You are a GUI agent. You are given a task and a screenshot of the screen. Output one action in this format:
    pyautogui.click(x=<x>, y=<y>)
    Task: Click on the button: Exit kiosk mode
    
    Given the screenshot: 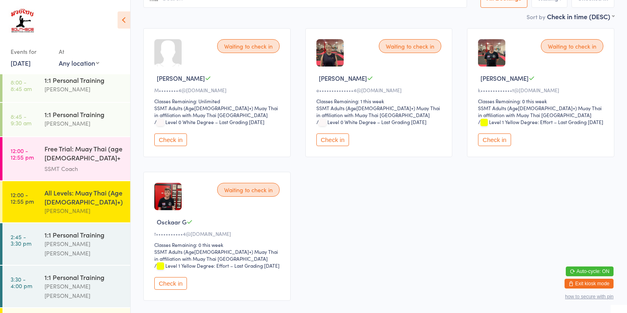 What is the action you would take?
    pyautogui.click(x=589, y=284)
    